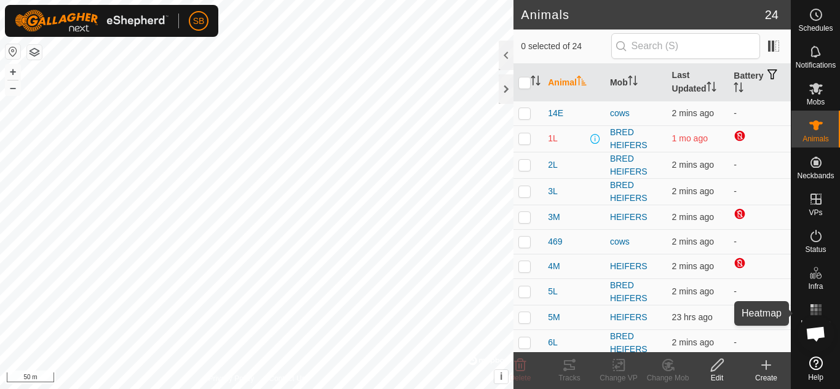  I want to click on span: 2 Aug 2025, 5:03 am, so click(690, 138).